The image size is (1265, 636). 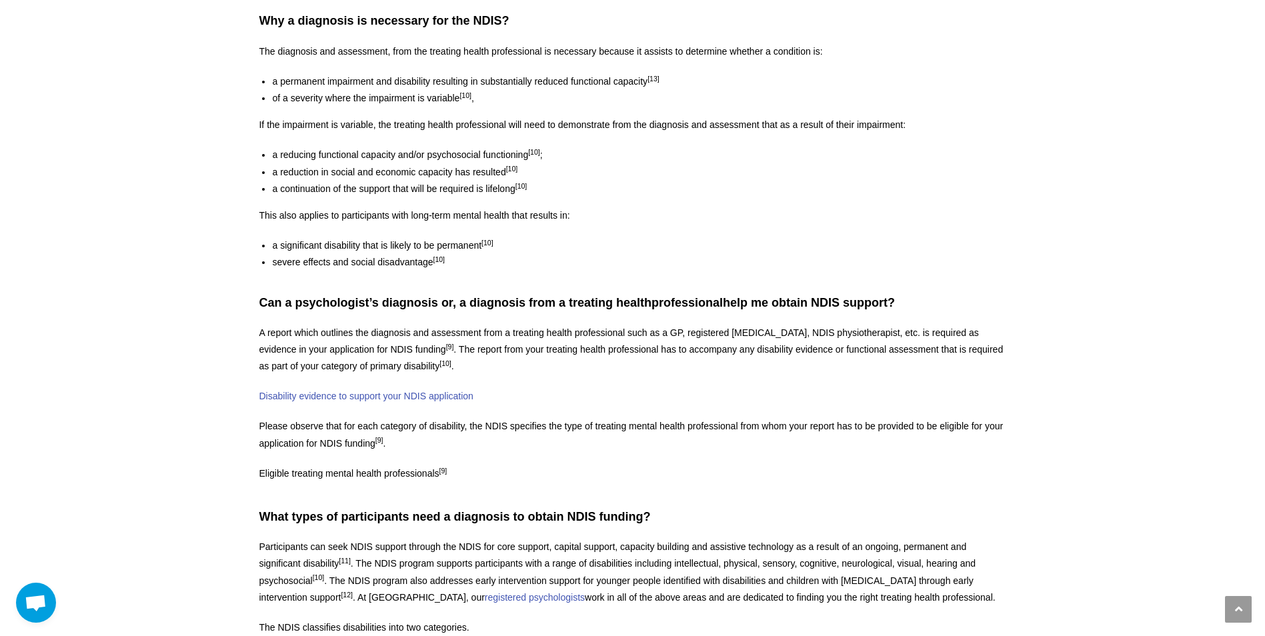 What do you see at coordinates (639, 189) in the screenshot?
I see `li: a continuation of the support that will be required is lifelong` at bounding box center [639, 189].